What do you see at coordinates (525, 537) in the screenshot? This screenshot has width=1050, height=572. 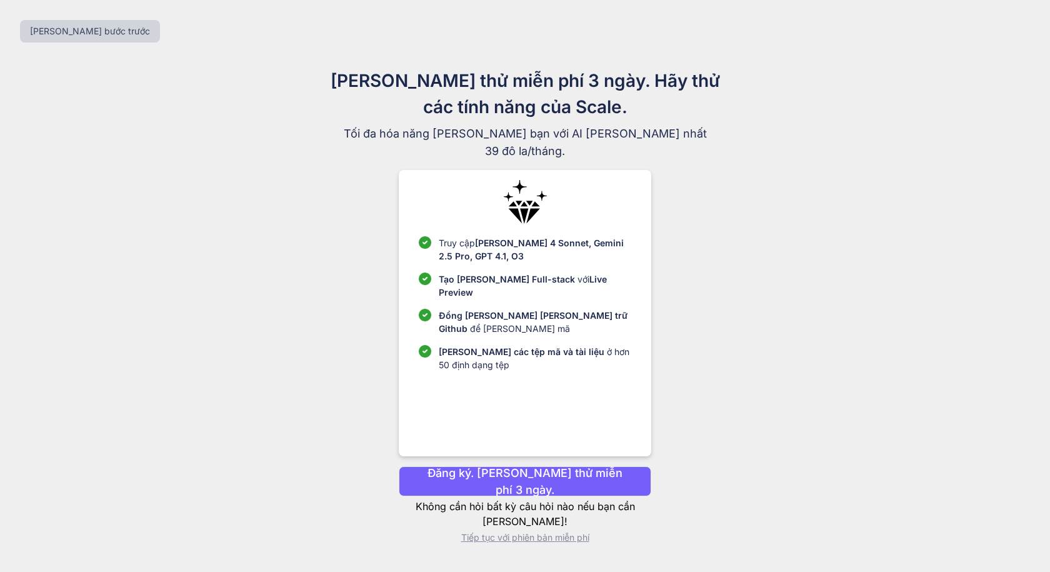 I see `font: Tiếp tục với phiên bản miễn phí` at bounding box center [525, 537].